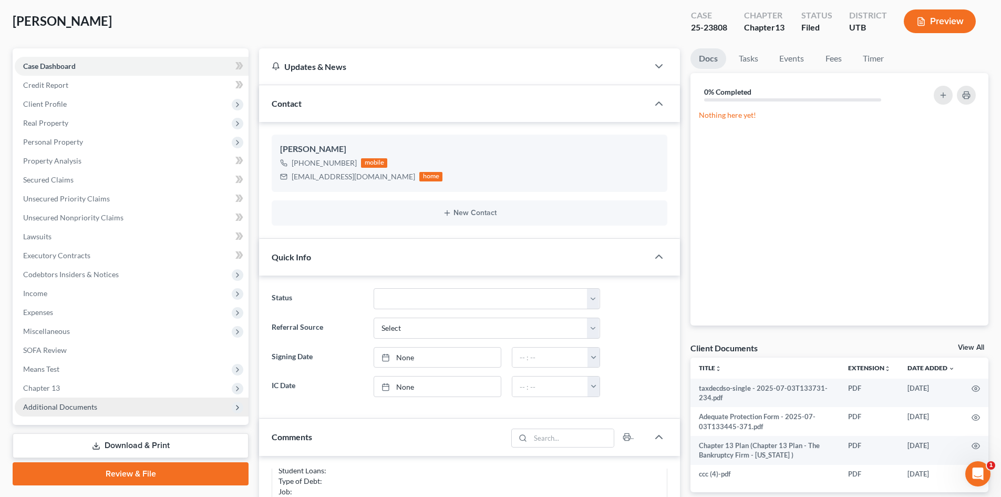 This screenshot has height=497, width=1001. I want to click on a: View All, so click(971, 347).